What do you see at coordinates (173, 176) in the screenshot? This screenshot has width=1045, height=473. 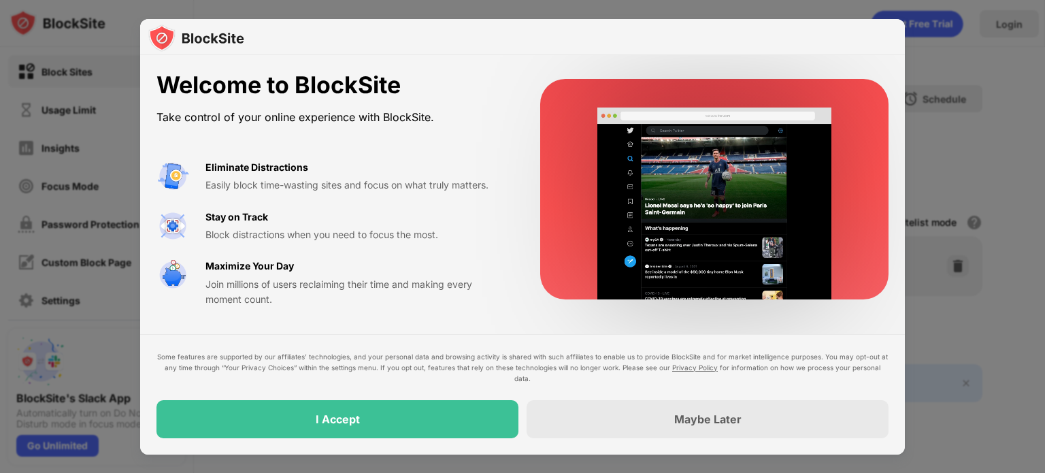 I see `img: value-avoid-distractions.svg` at bounding box center [173, 176].